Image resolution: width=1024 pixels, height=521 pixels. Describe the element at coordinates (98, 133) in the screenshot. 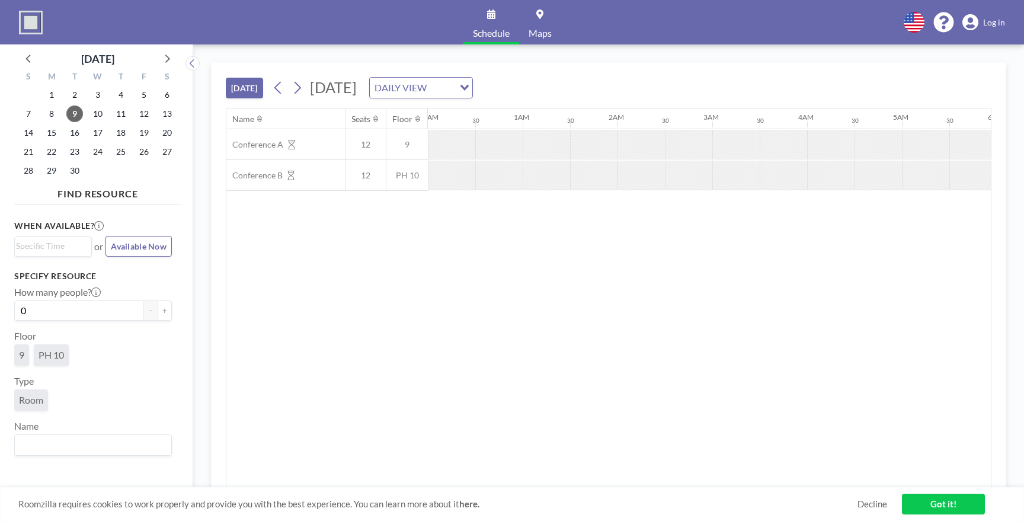

I see `span: Wednesday, September 17, 2025` at that location.